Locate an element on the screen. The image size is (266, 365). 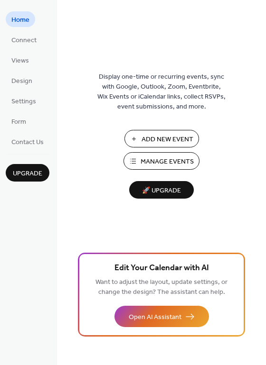
button: Add New Event is located at coordinates (161, 139).